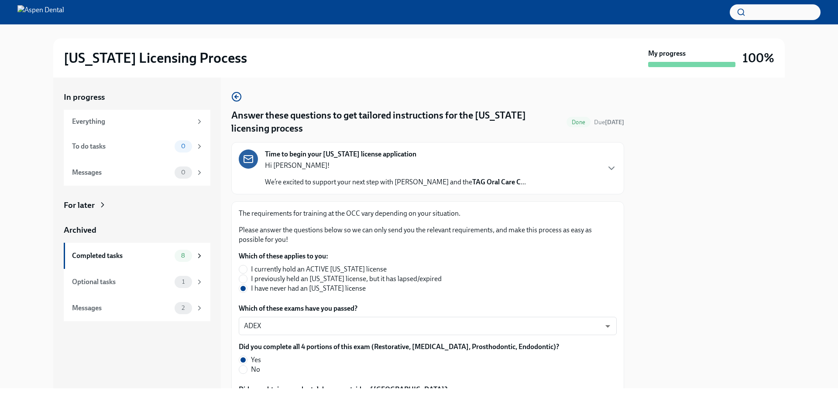 The image size is (838, 397). Describe the element at coordinates (137, 122) in the screenshot. I see `a: Everything` at that location.